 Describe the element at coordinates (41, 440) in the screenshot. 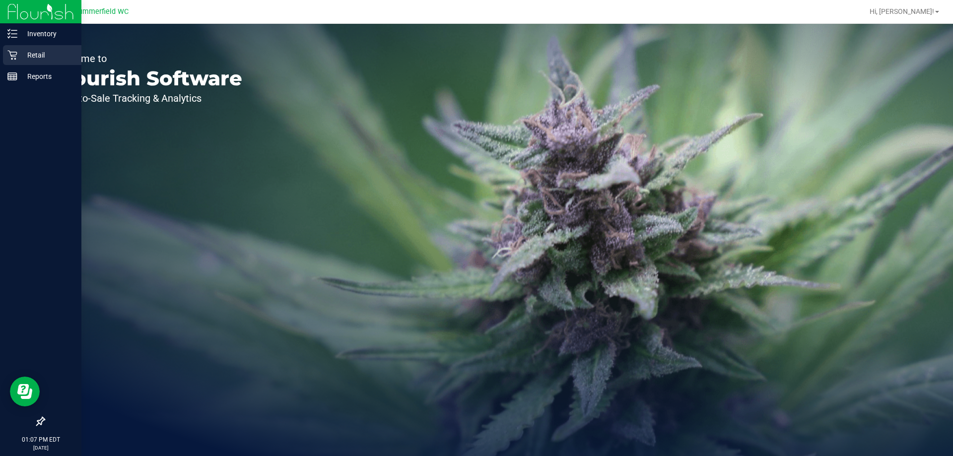

I see `p: 01:07 PM EDT` at that location.